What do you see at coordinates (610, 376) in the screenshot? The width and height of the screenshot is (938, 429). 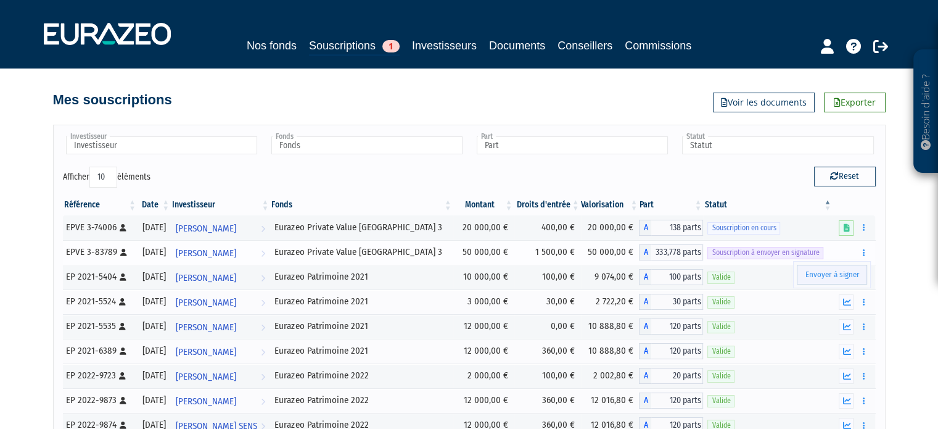 I see `td: 2 002,80 €` at bounding box center [610, 376].